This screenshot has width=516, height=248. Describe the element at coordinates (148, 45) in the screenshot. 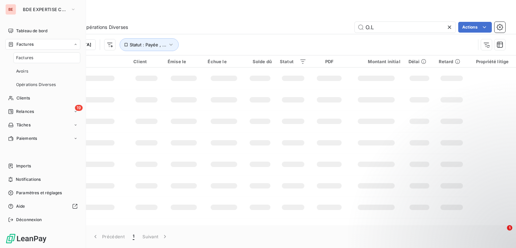

I see `span: Statut : Payée , ...` at that location.